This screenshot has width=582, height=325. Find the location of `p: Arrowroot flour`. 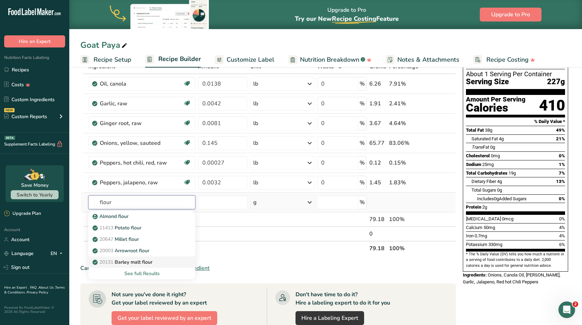

p: Arrowroot flour is located at coordinates (122, 251).